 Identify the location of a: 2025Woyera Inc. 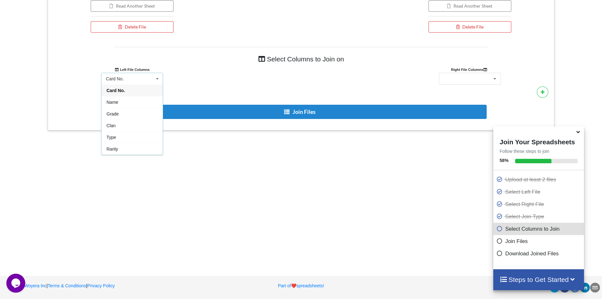
(27, 285).